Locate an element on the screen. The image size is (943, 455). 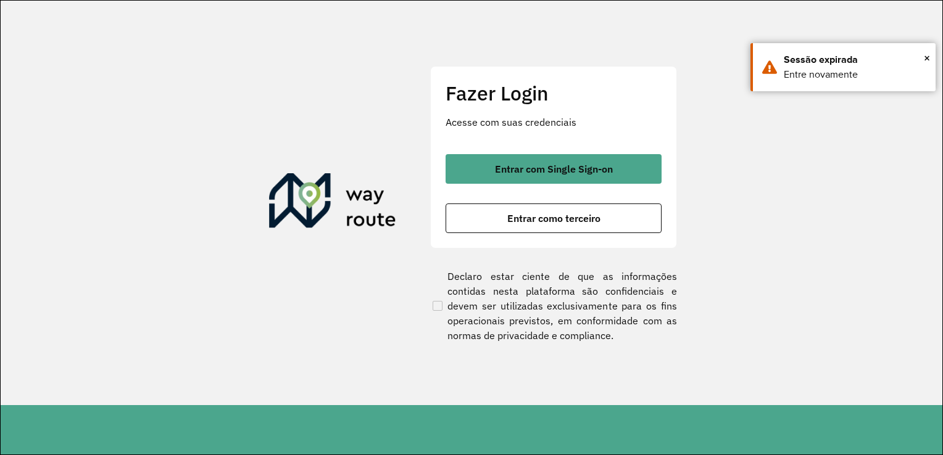
h2: Fazer Login is located at coordinates (553, 93).